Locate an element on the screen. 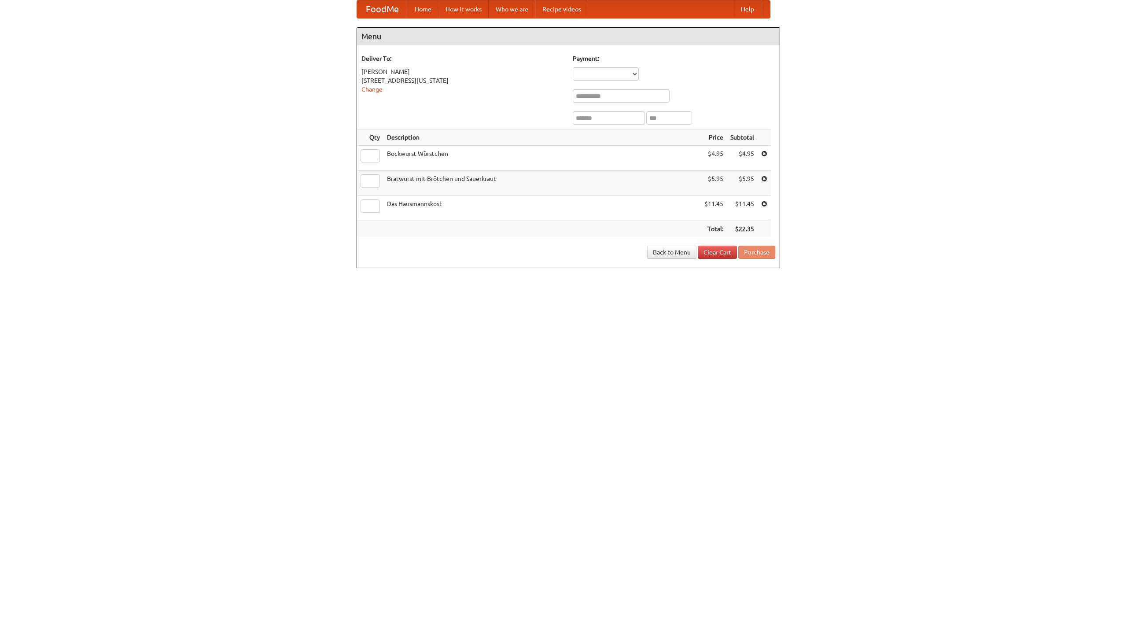 The width and height of the screenshot is (1127, 623). a: Back to Menu is located at coordinates (672, 252).